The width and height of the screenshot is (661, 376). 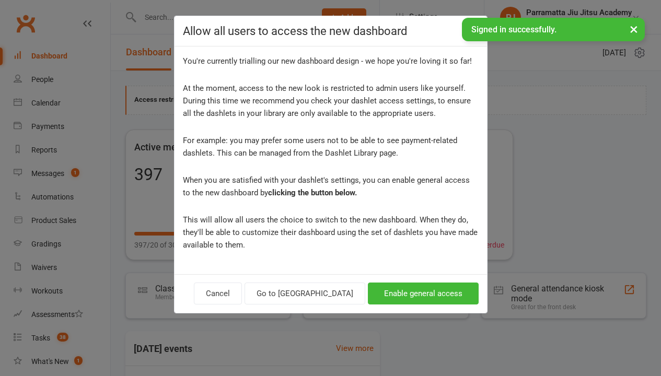 What do you see at coordinates (424, 294) in the screenshot?
I see `button: Enable general access` at bounding box center [424, 294].